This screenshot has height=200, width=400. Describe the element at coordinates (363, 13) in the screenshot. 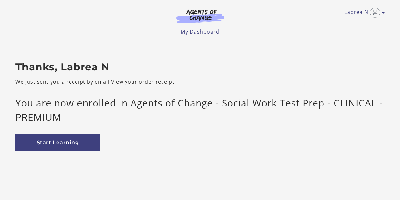

I see `a: Toggle menu` at that location.